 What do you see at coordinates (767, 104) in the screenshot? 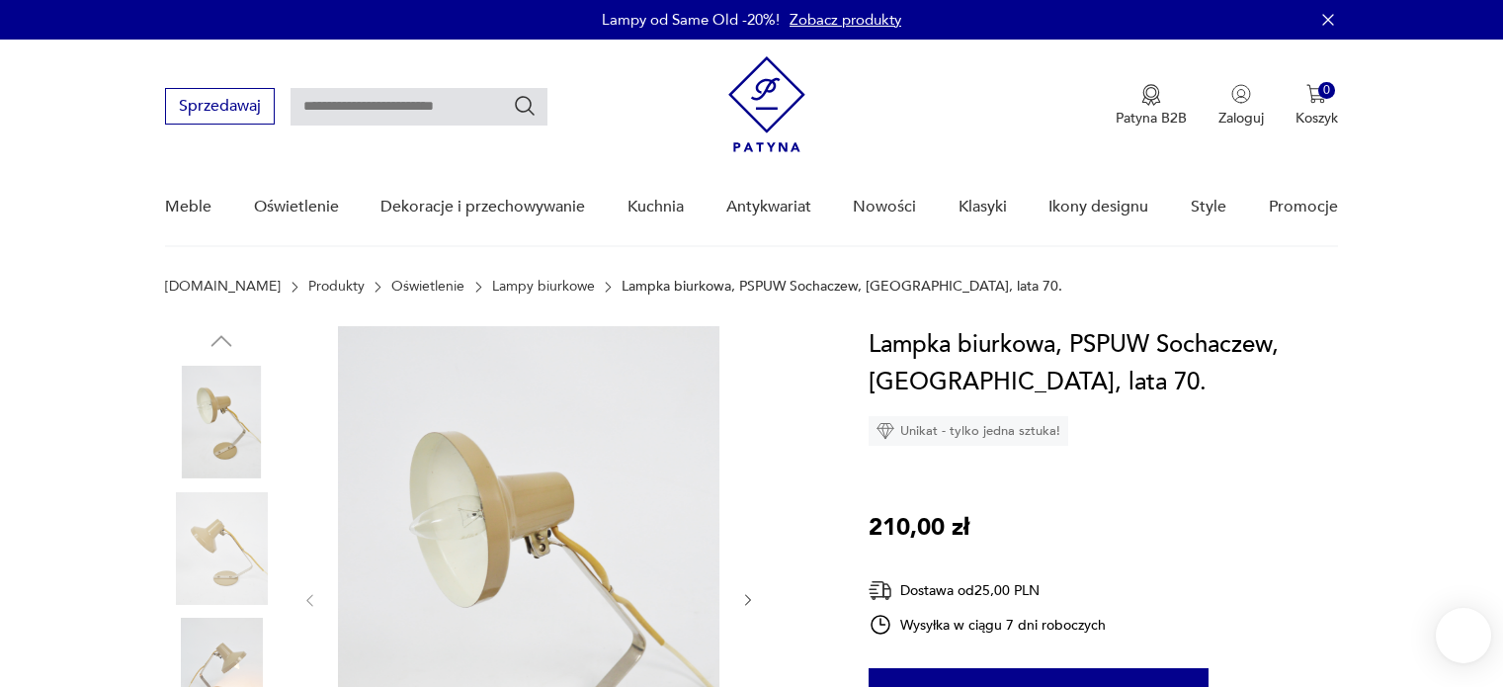
I see `img: Patyna - sklep z meblami i dekoracjami vintage` at bounding box center [767, 104].